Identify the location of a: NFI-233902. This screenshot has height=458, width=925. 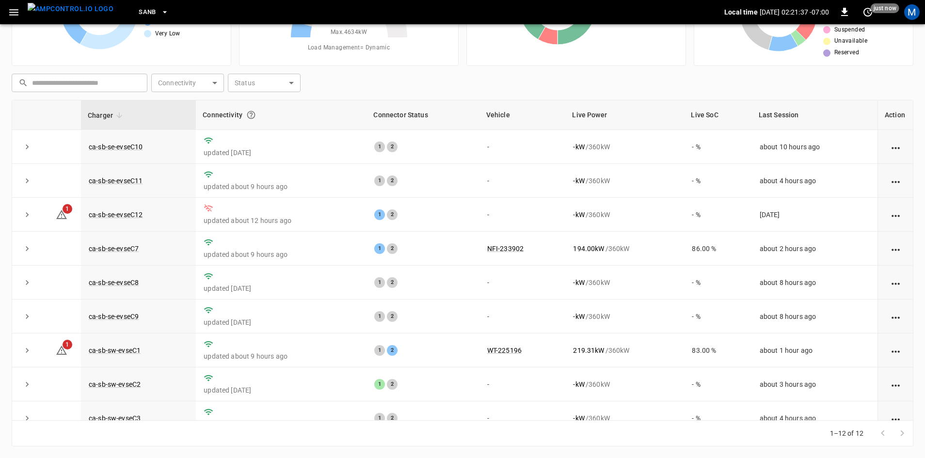
(506, 249).